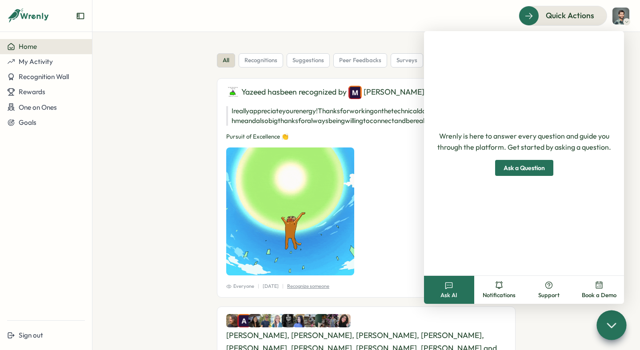  What do you see at coordinates (28, 122) in the screenshot?
I see `span: Goals` at bounding box center [28, 122].